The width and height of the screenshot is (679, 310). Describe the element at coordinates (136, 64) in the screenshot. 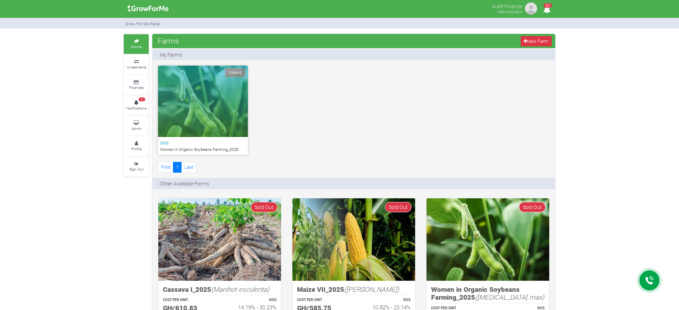

I see `a: Investments` at that location.